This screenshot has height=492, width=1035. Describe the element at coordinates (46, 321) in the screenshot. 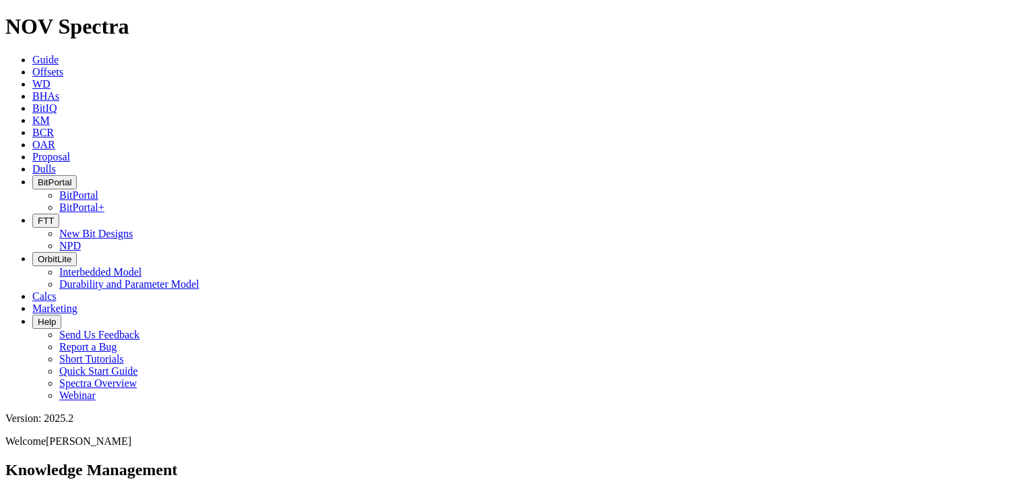

I see `button: Help` at that location.